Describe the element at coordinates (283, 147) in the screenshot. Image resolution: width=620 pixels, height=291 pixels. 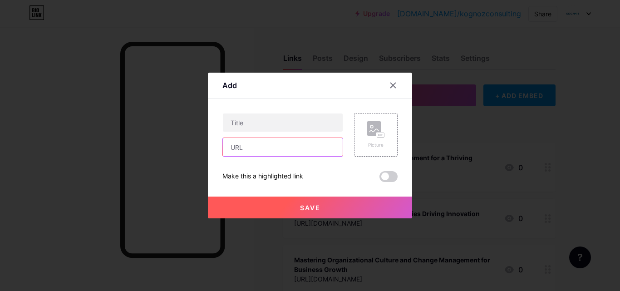
I see `input: URL` at that location.